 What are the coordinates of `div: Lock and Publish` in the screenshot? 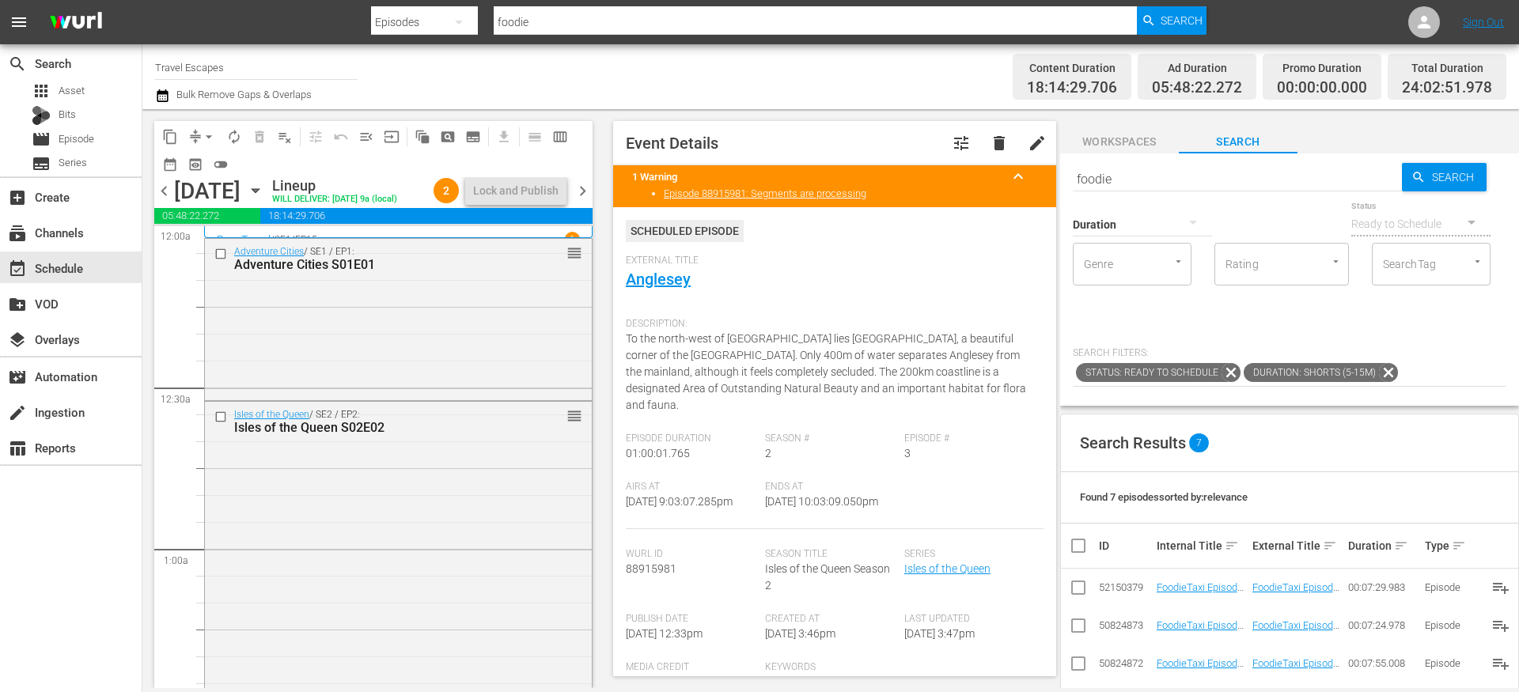 It's located at (516, 191).